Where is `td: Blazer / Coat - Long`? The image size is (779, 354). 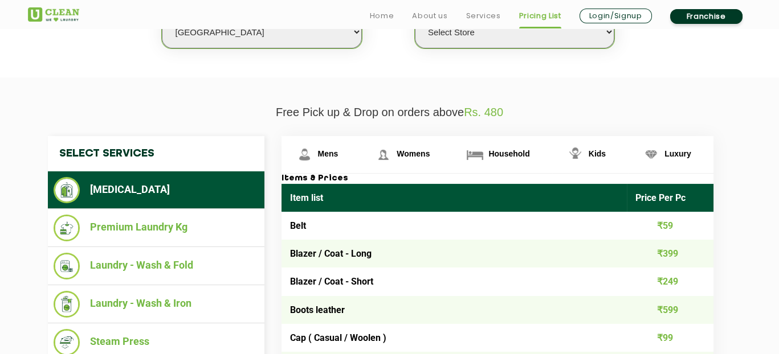
td: Blazer / Coat - Long is located at coordinates (454, 254).